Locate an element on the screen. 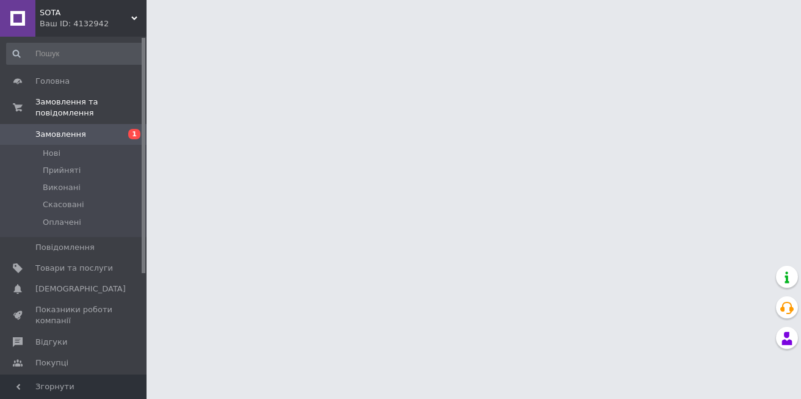 The image size is (801, 399). span: Покупці is located at coordinates (52, 363).